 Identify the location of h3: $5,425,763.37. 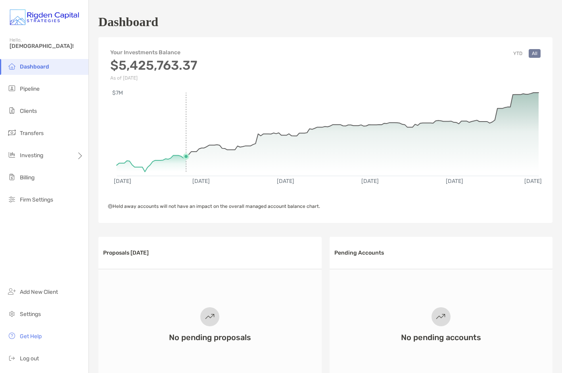
(153, 65).